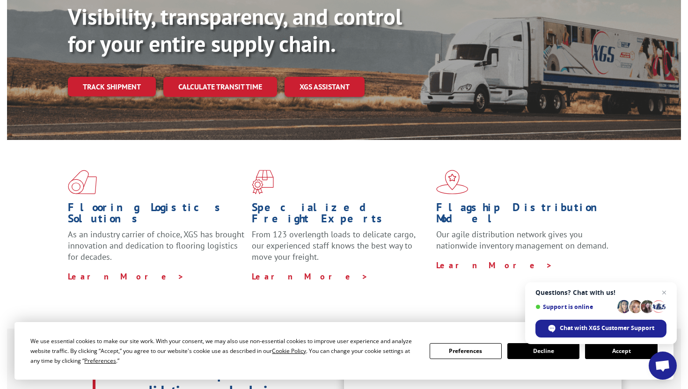  I want to click on span: Preferences, so click(100, 360).